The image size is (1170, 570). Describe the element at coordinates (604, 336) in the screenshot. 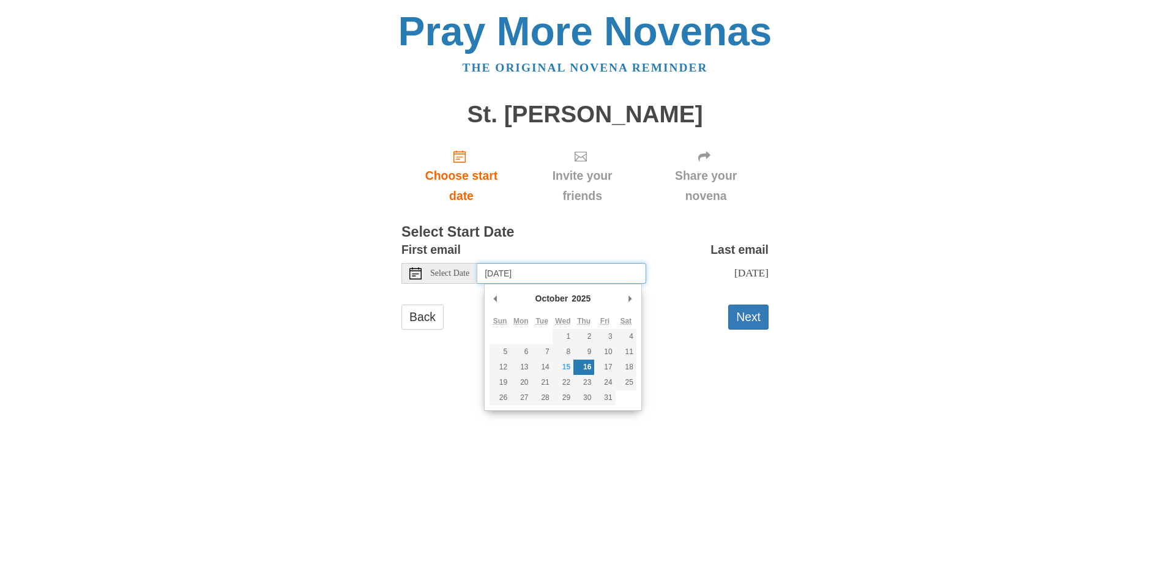

I see `button: 3` at that location.